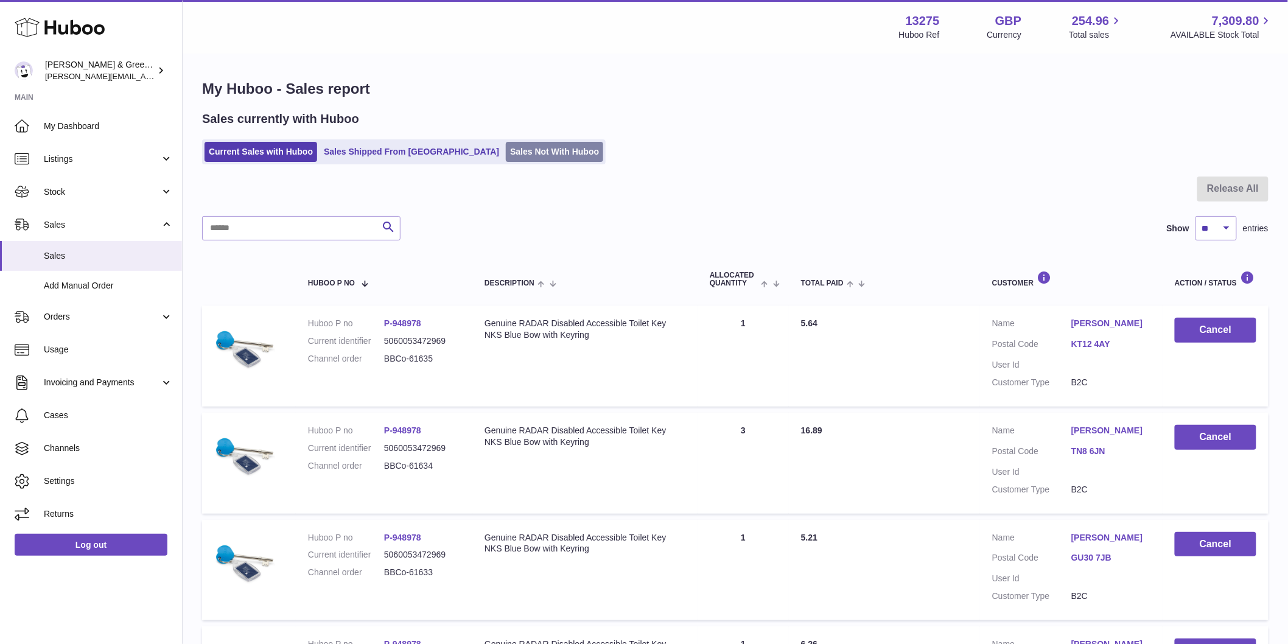 This screenshot has width=1288, height=644. What do you see at coordinates (1111, 451) in the screenshot?
I see `a: TN8 6JN` at bounding box center [1111, 451].